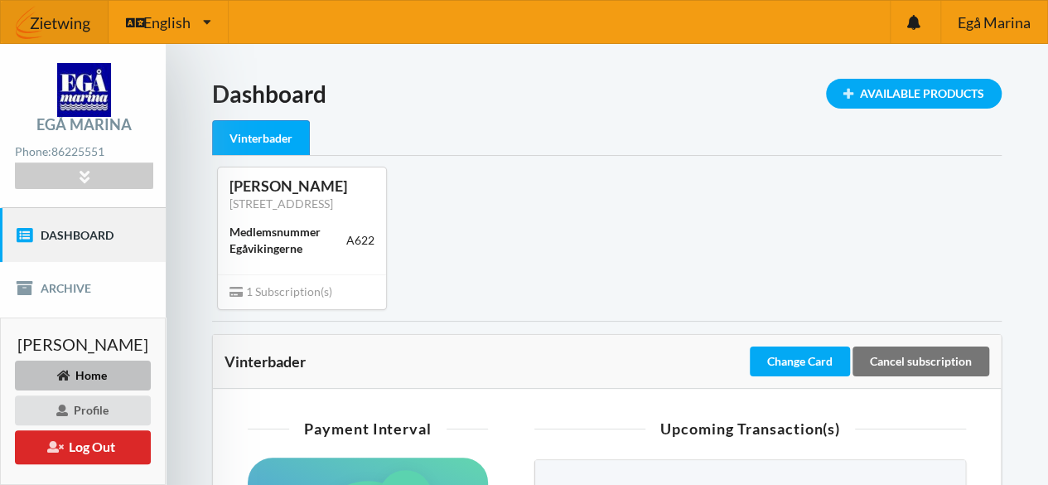 Image resolution: width=1048 pixels, height=485 pixels. Describe the element at coordinates (78, 151) in the screenshot. I see `strong: 86225551` at that location.